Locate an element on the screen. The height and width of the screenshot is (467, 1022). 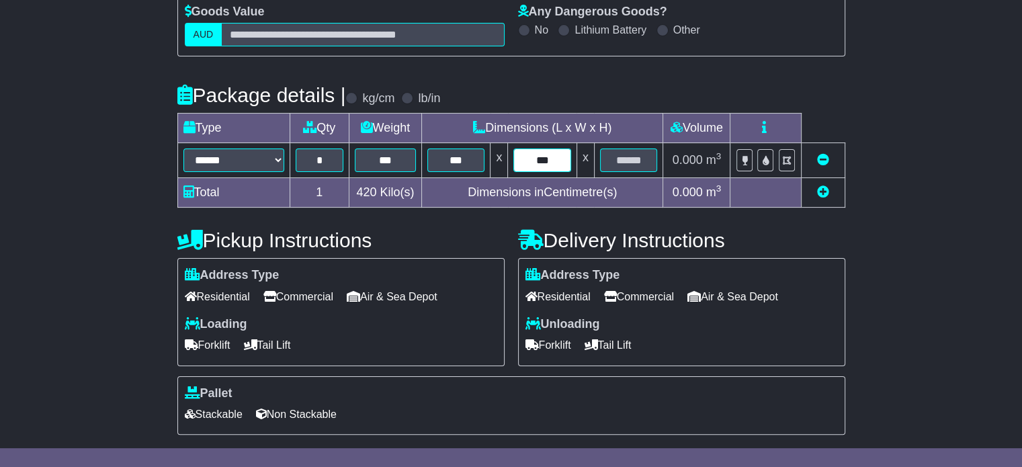
label: Pallet is located at coordinates (208, 394).